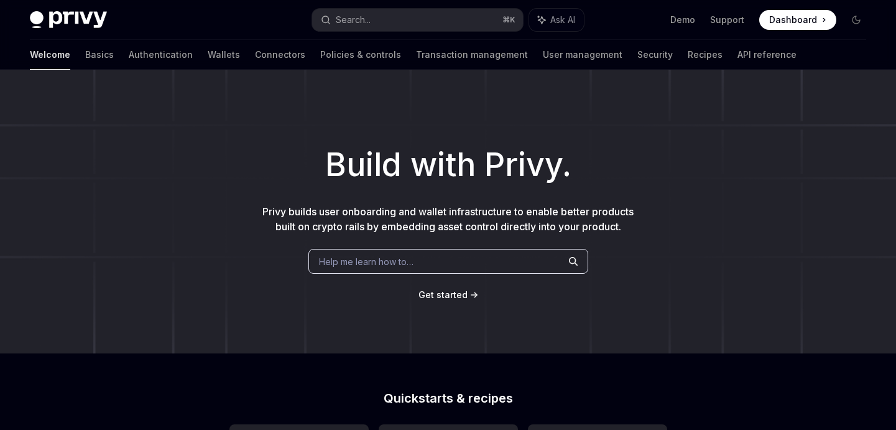 This screenshot has height=430, width=896. I want to click on a: Get started, so click(443, 295).